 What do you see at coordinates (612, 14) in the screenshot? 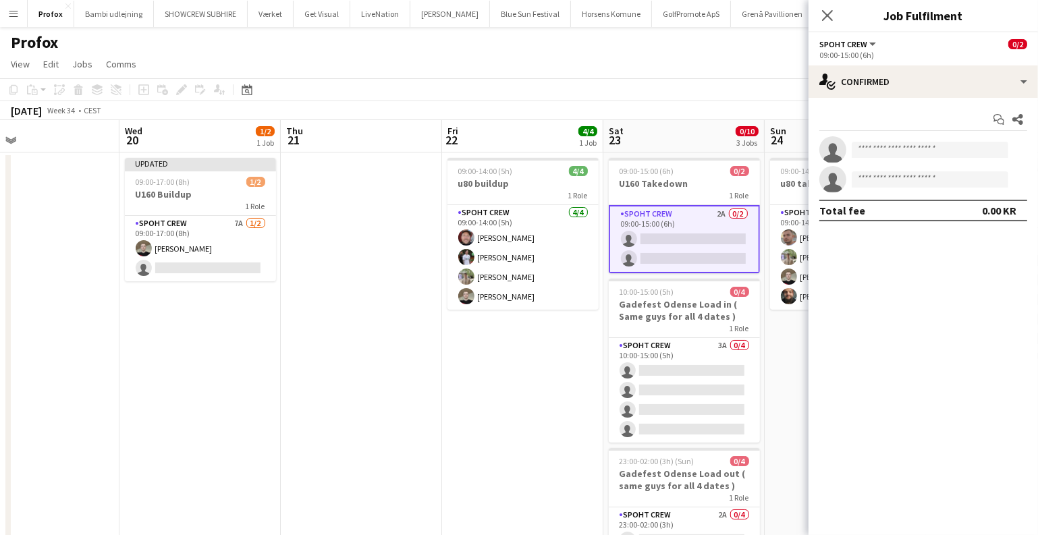
I see `button: Horsens Komune` at bounding box center [612, 14].